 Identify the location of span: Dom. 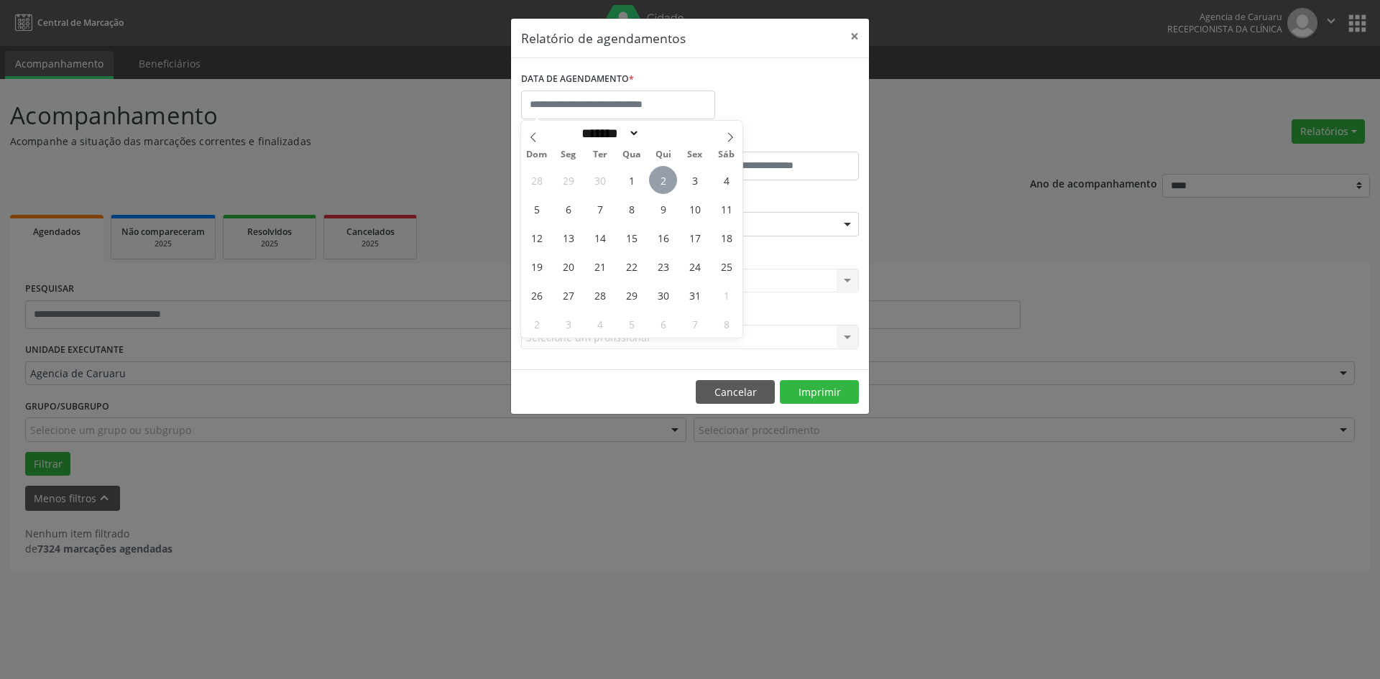
(537, 155).